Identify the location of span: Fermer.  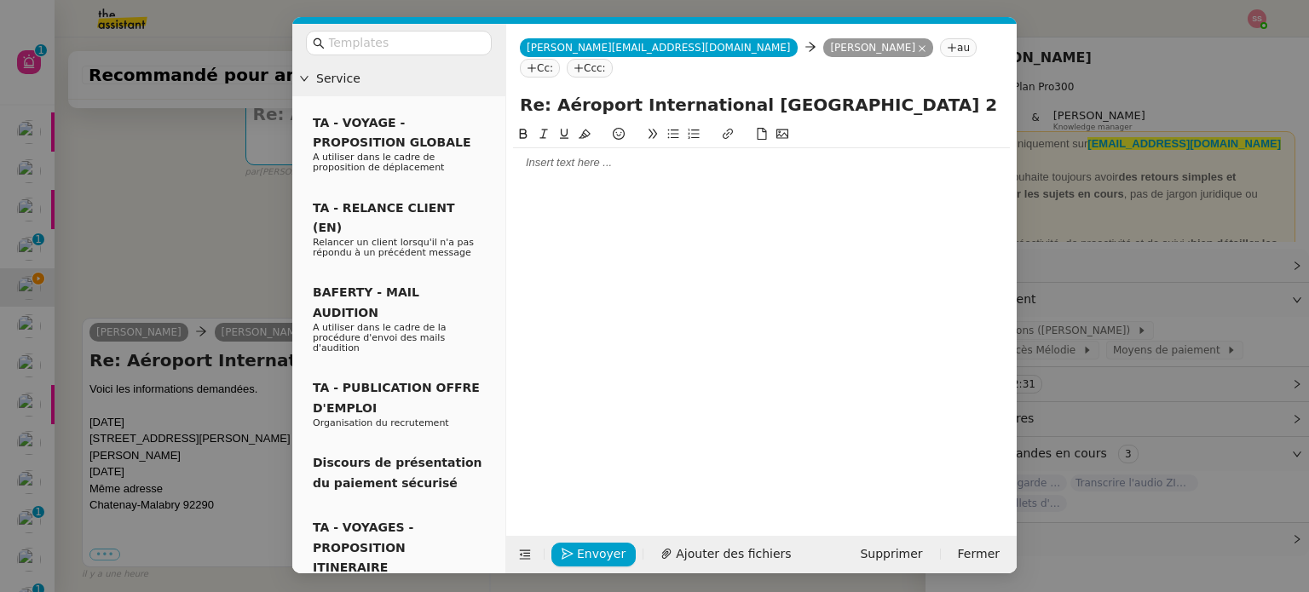
(978, 554).